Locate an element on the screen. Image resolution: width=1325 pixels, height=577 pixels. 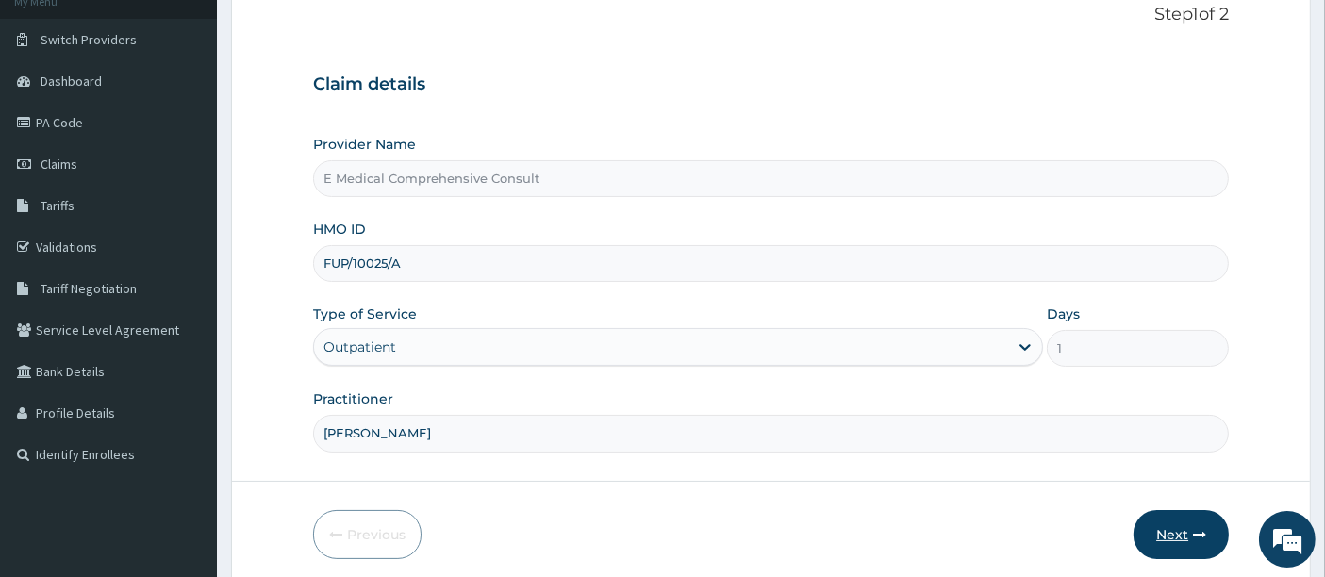
img: d_794563401_company_1708531726252_794563401 is located at coordinates (56, 118).